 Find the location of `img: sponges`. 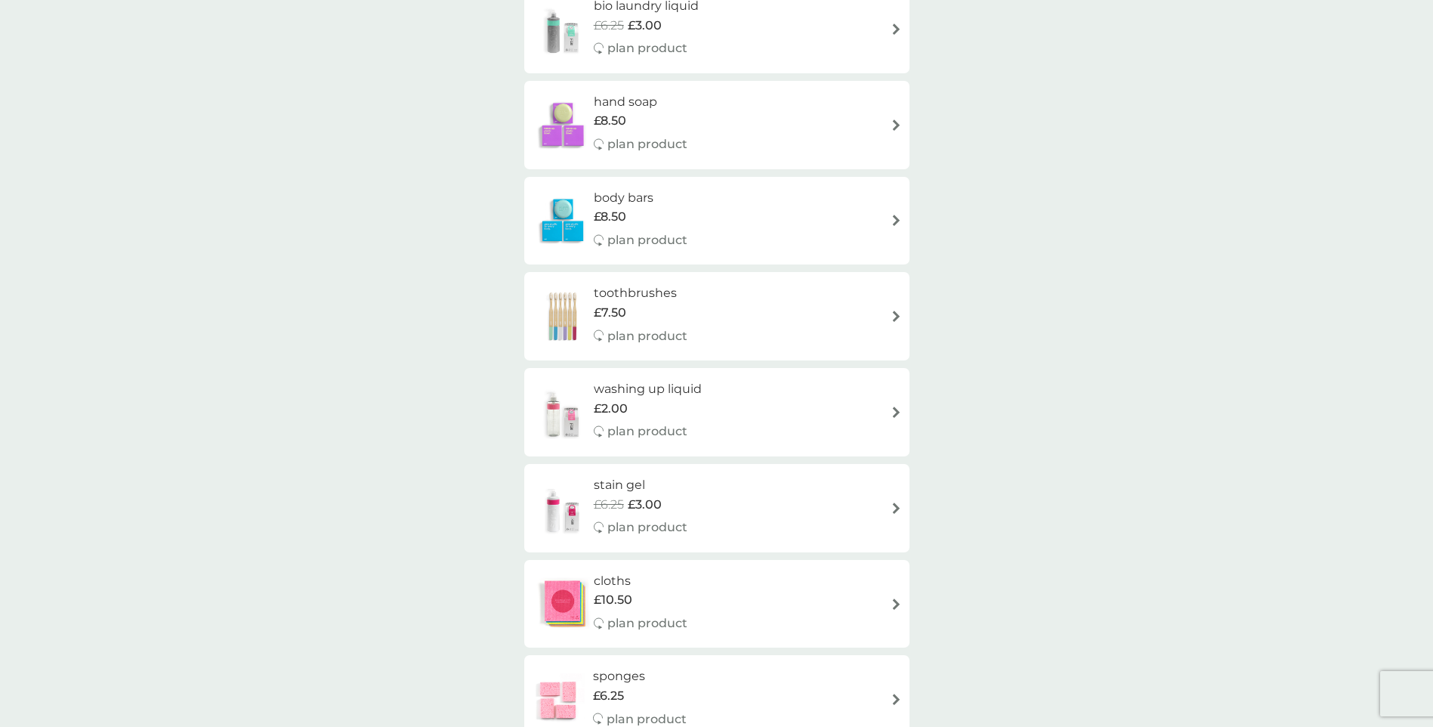

img: sponges is located at coordinates (558, 699).